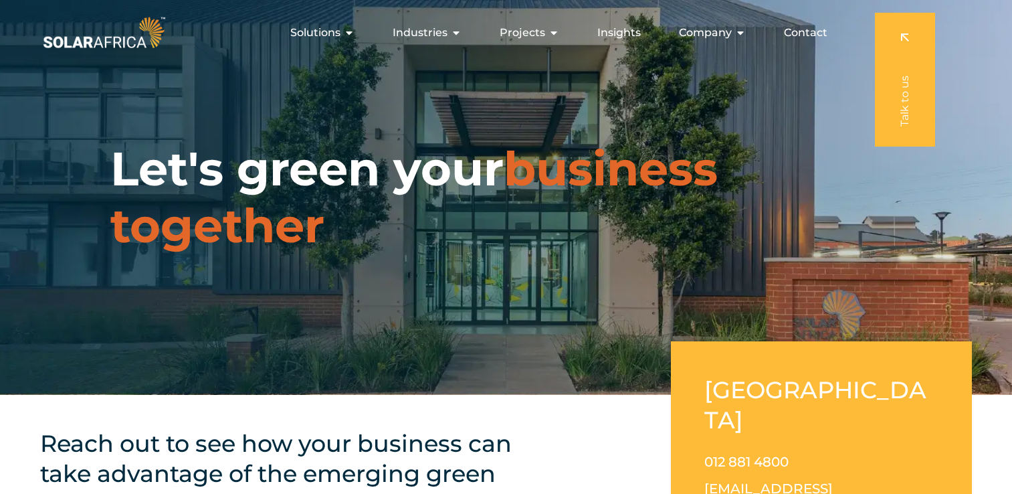 Image resolution: width=1012 pixels, height=494 pixels. What do you see at coordinates (420, 33) in the screenshot?
I see `span: Industries` at bounding box center [420, 33].